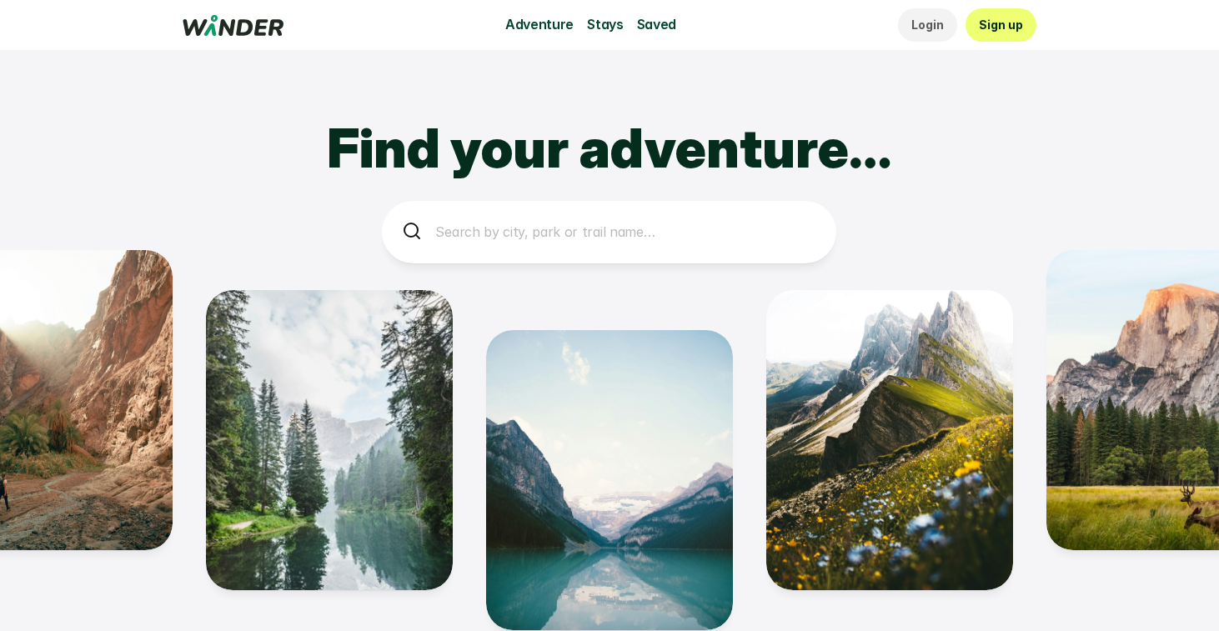 This screenshot has width=1219, height=631. What do you see at coordinates (656, 25) in the screenshot?
I see `p: Saved` at bounding box center [656, 25].